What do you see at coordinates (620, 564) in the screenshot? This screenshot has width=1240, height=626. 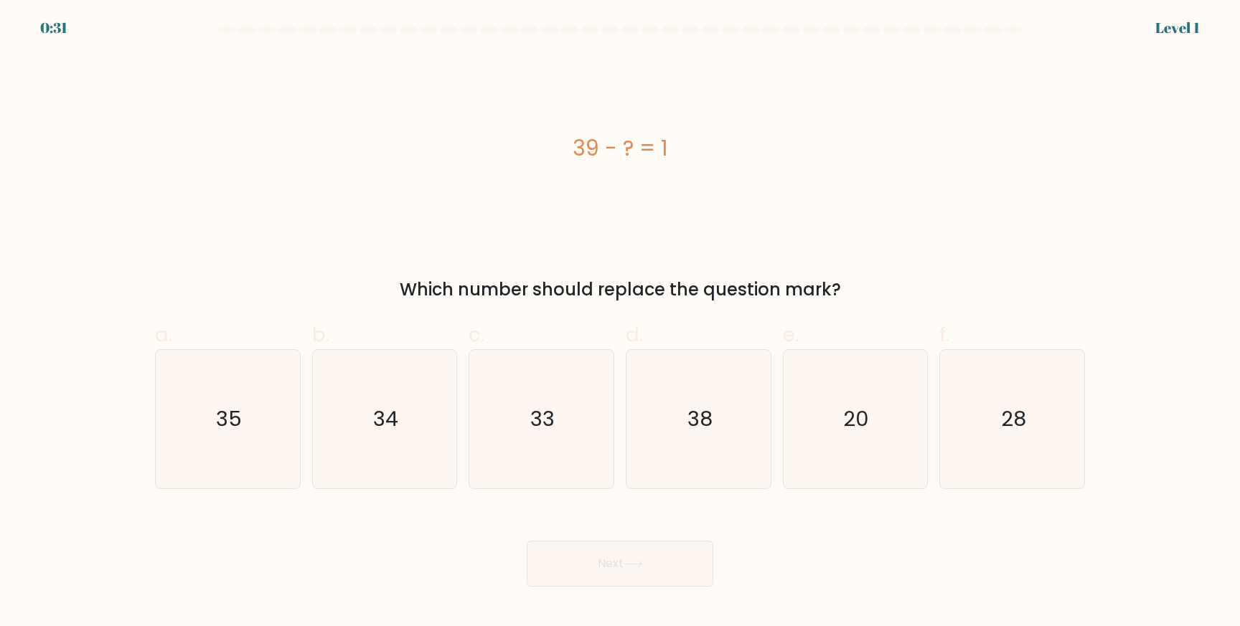 I see `button: Next` at bounding box center [620, 564].